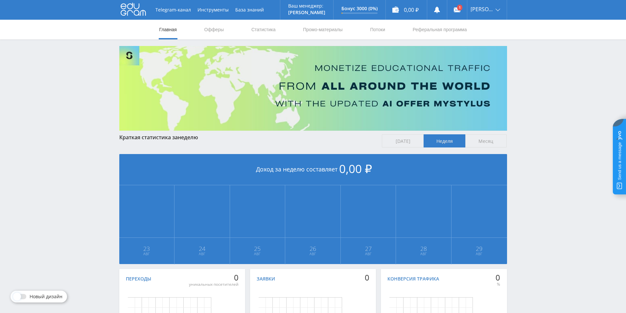 The height and width of the screenshot is (313, 626). I want to click on span: 24, so click(202, 249).